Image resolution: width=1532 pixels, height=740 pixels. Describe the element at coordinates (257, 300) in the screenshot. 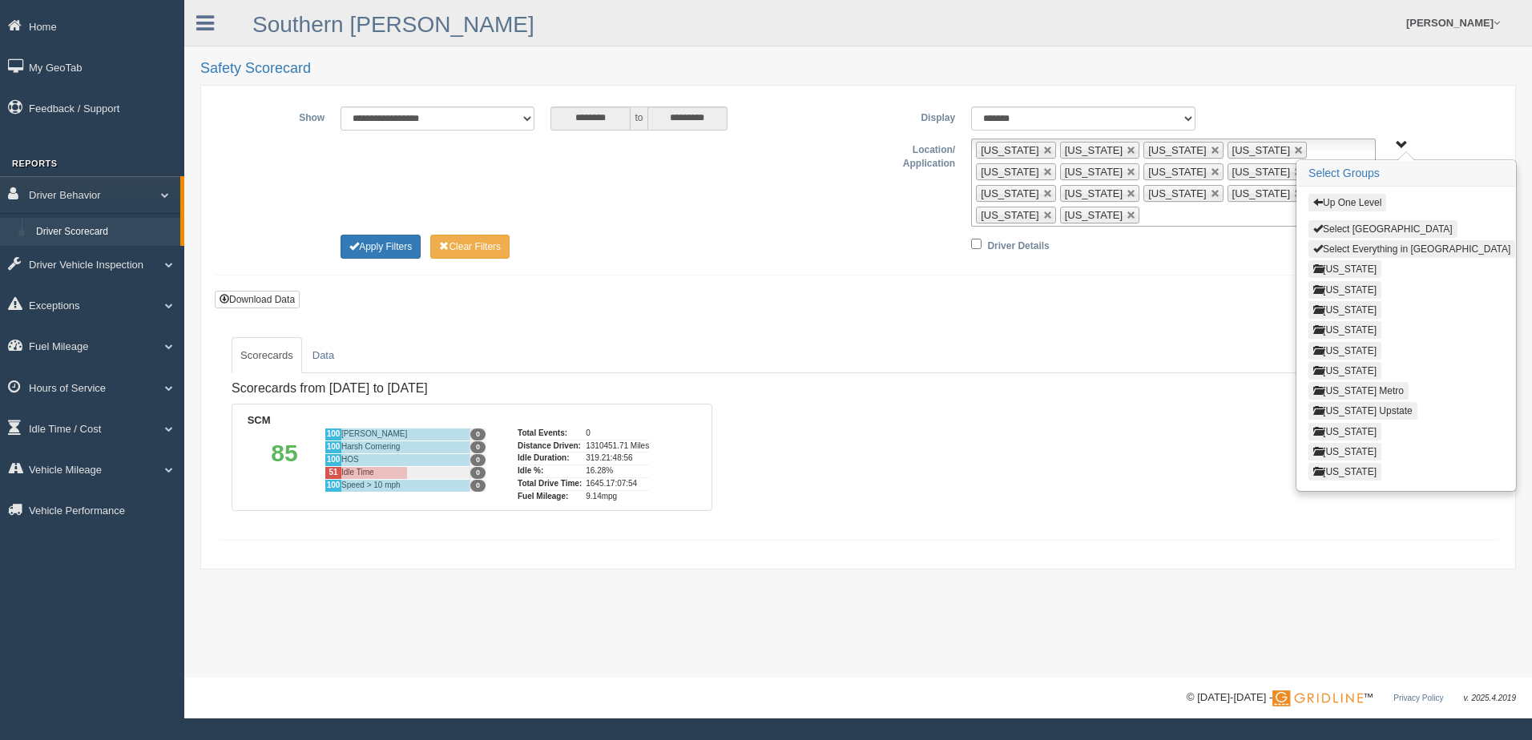

I see `button: Download Data` at that location.